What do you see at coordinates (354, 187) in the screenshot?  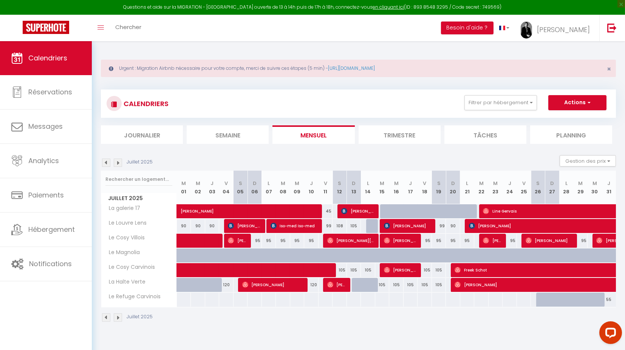 I see `th: 13` at bounding box center [354, 187].